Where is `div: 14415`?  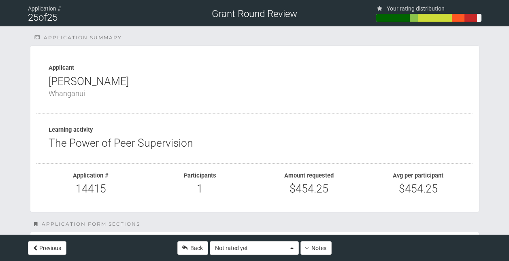 div: 14415 is located at coordinates (91, 189).